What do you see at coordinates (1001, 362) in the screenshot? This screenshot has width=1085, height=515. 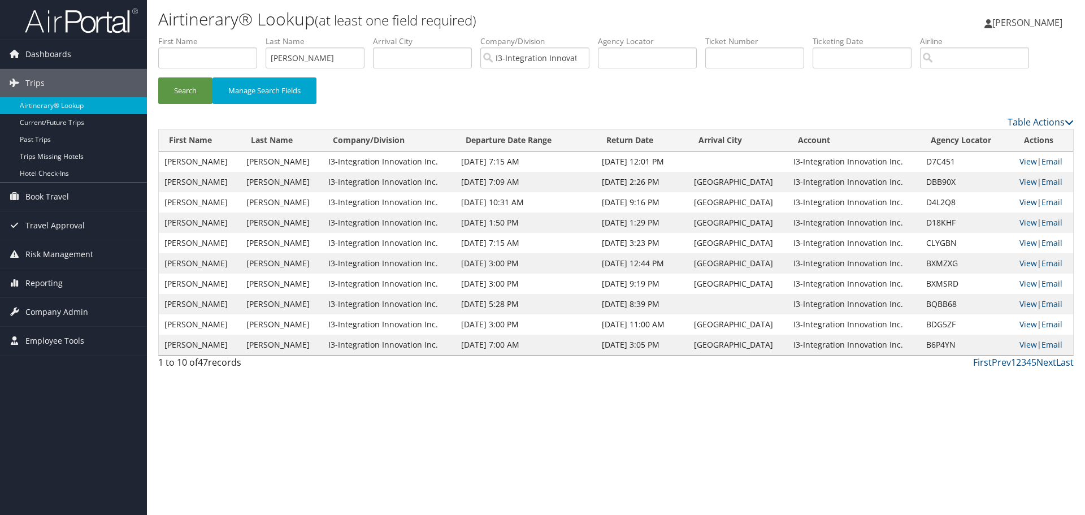 I see `a: Prev` at bounding box center [1001, 362].